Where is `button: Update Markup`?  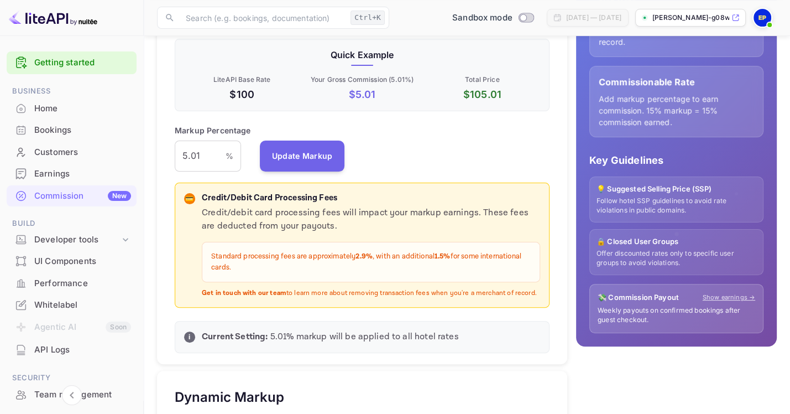
button: Update Markup is located at coordinates (303, 156).